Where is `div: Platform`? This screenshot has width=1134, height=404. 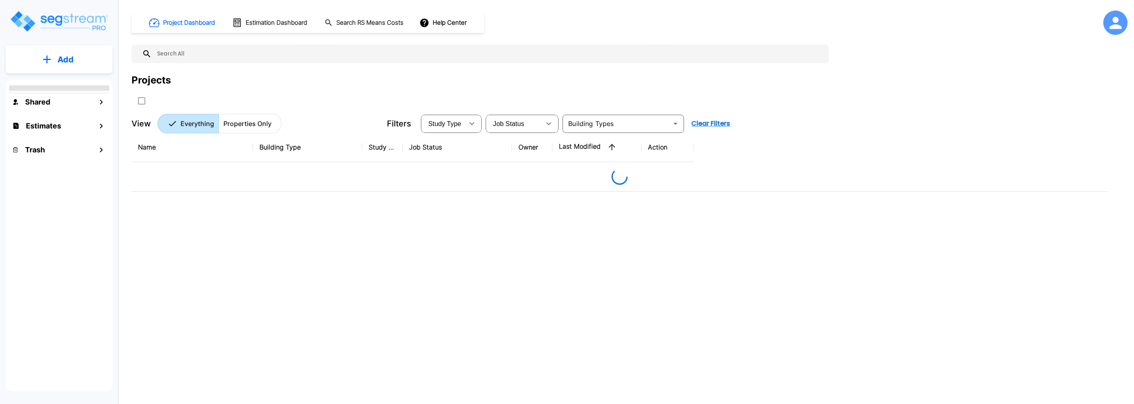
div: Platform is located at coordinates (219, 123).